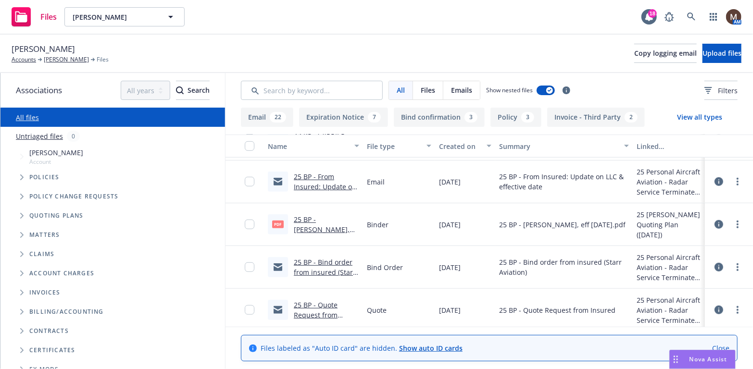 This screenshot has height=369, width=753. I want to click on div: Created on, so click(460, 146).